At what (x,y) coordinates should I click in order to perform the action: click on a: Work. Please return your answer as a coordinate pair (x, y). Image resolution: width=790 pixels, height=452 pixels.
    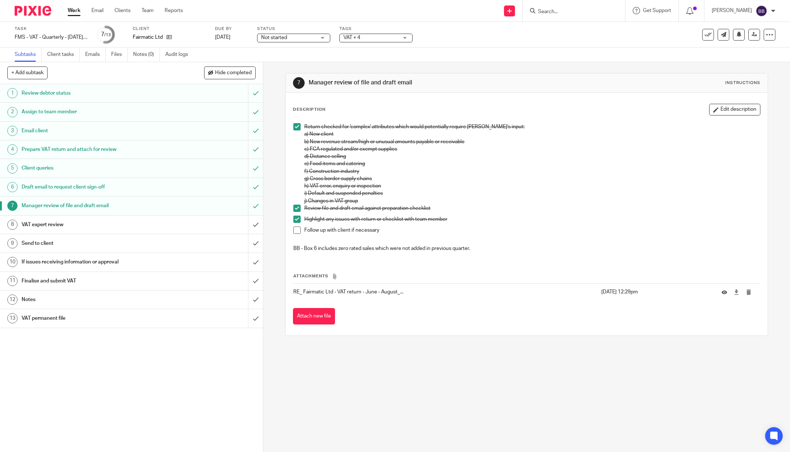
    Looking at the image, I should click on (74, 11).